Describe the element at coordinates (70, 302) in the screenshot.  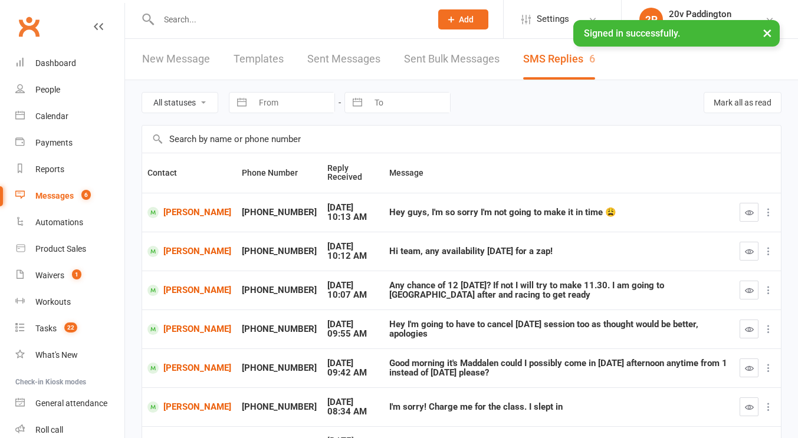
I see `a: Workouts` at that location.